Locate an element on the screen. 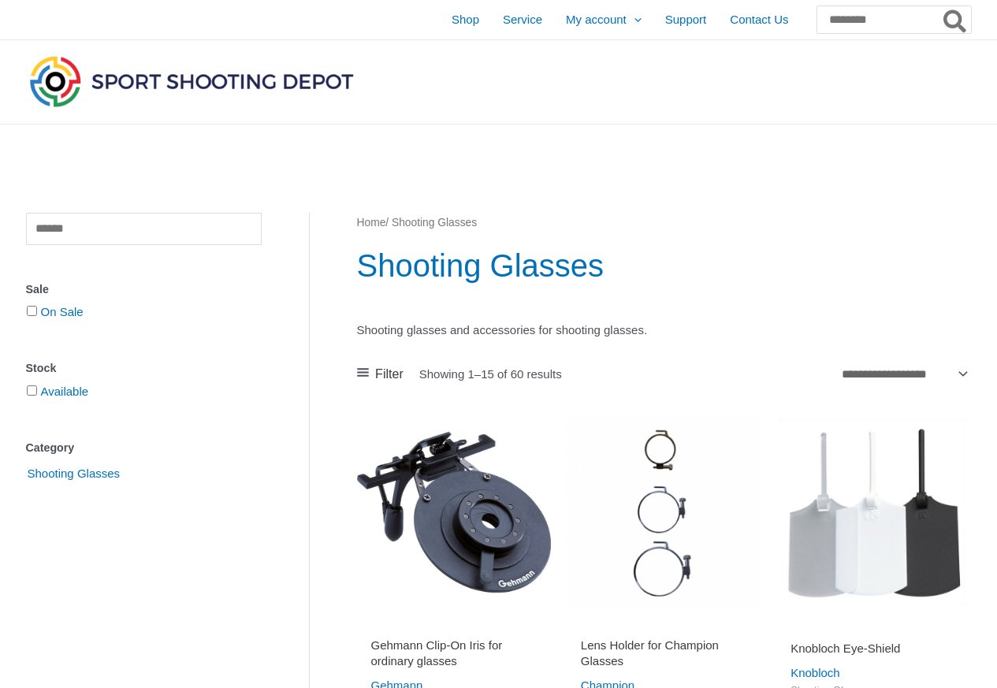 This screenshot has height=688, width=997. nav: Breadcrumb is located at coordinates (664, 223).